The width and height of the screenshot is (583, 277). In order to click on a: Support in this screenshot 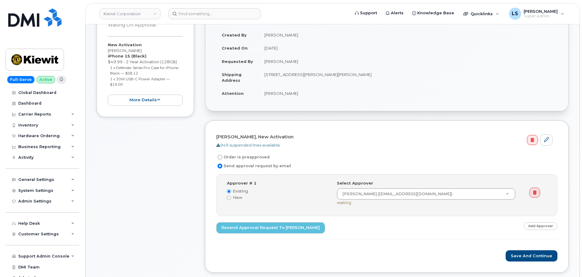, I will do `click(366, 13)`.